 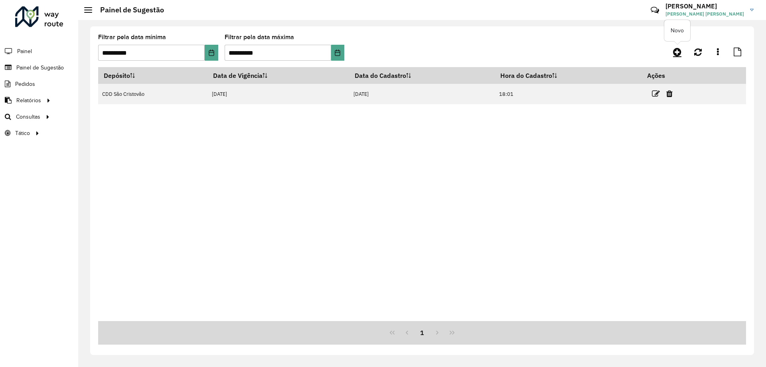 What do you see at coordinates (22, 133) in the screenshot?
I see `span: Tático` at bounding box center [22, 133].